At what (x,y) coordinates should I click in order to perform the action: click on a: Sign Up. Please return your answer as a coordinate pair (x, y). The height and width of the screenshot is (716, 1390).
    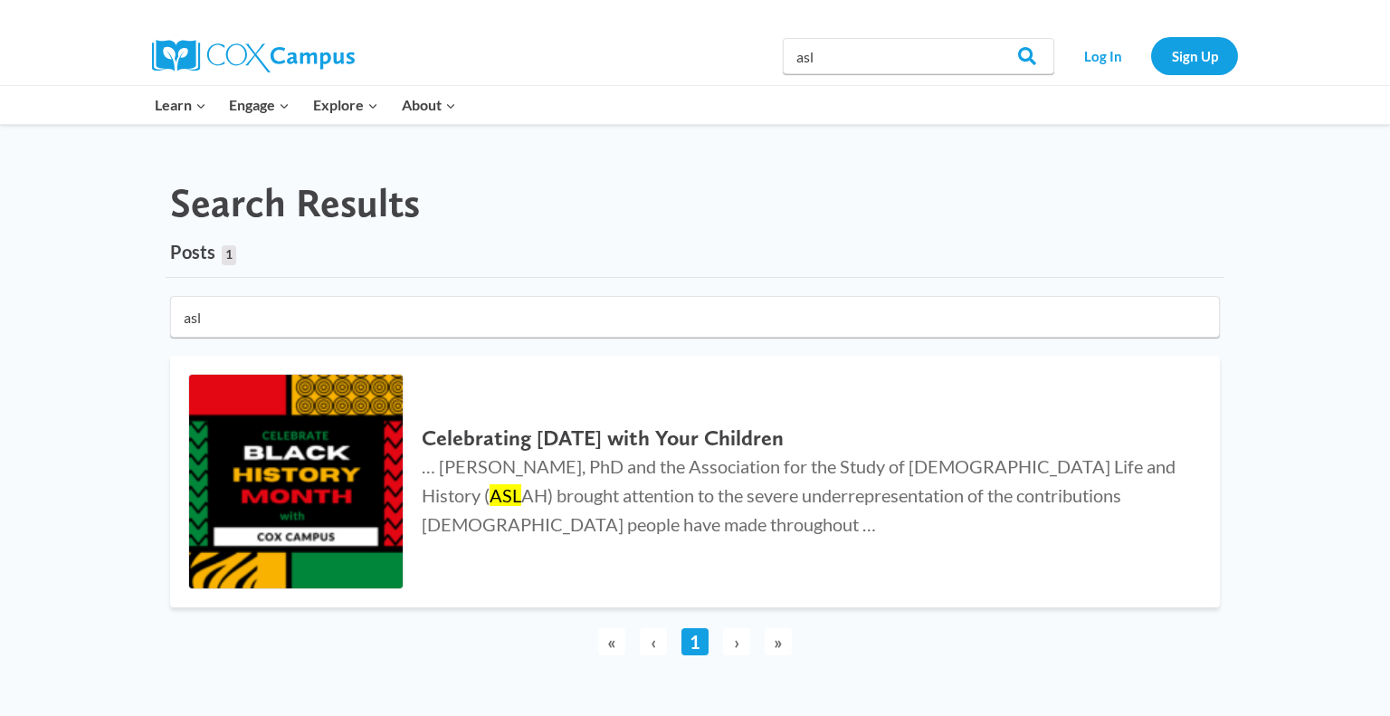
    Looking at the image, I should click on (1195, 55).